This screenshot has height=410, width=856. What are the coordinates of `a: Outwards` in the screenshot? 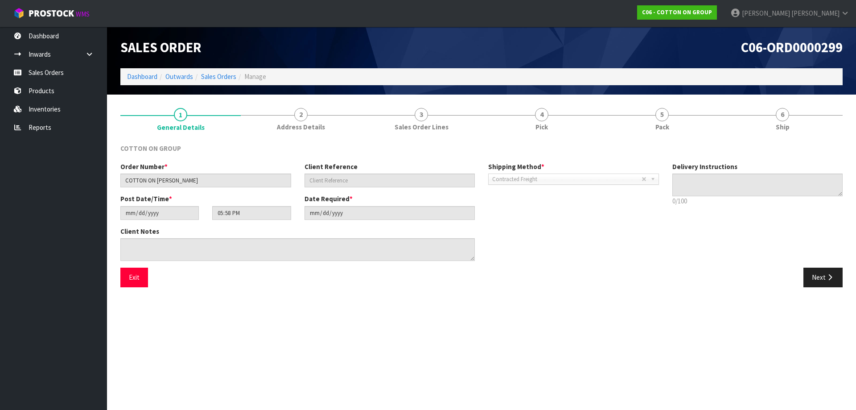 It's located at (179, 76).